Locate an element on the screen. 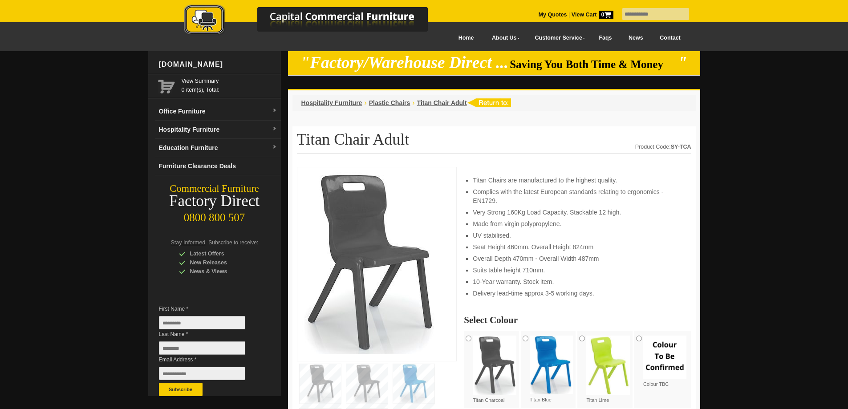  a: Capital Commercial Furniture Logo is located at coordinates (315, 22).